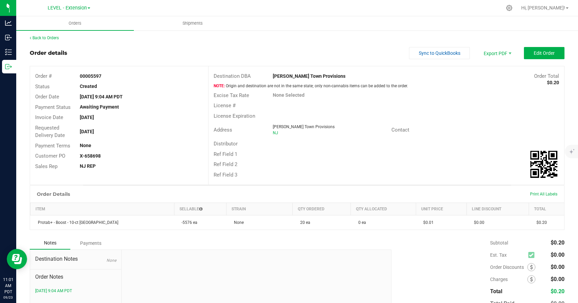 This screenshot has height=303, width=578. I want to click on th: Qty Ordered, so click(322, 209).